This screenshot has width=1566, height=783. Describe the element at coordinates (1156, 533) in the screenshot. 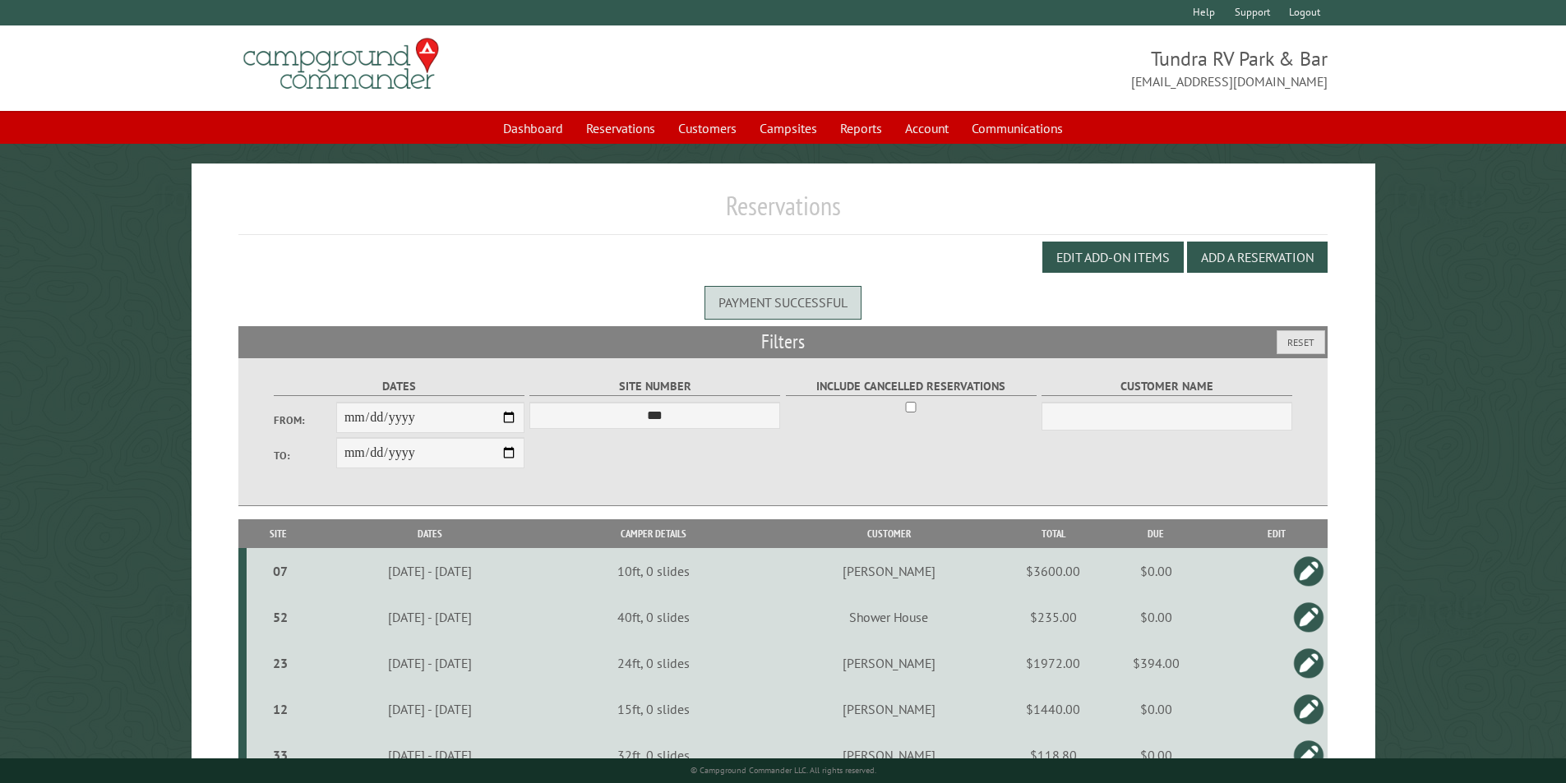

I see `th: Due` at that location.